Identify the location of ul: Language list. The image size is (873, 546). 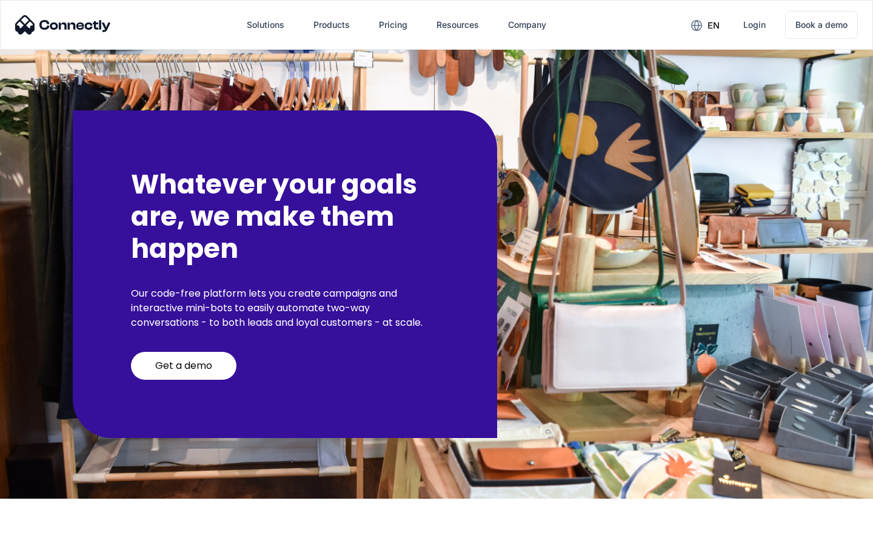
(48, 533).